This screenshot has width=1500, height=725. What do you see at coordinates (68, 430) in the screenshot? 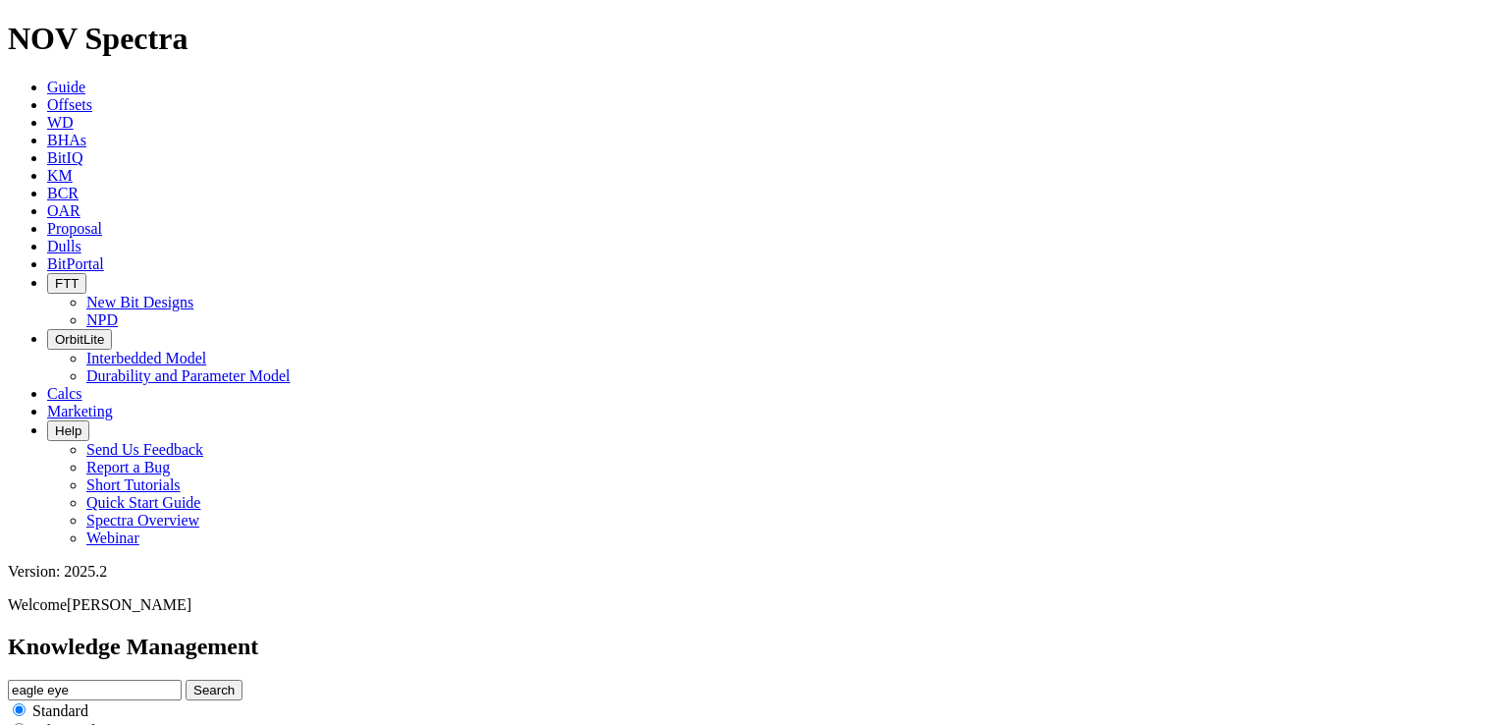
I see `span: Help` at bounding box center [68, 430].